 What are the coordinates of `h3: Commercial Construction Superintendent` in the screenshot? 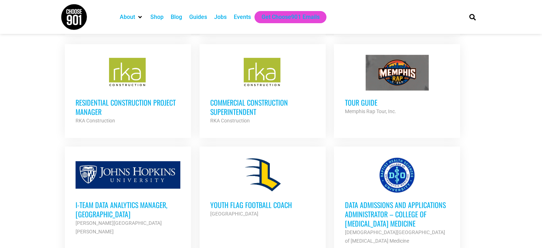 It's located at (263, 107).